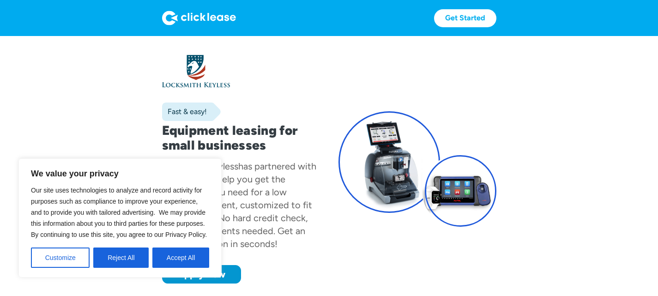 This screenshot has height=296, width=658. Describe the element at coordinates (60, 258) in the screenshot. I see `button: Customize` at that location.